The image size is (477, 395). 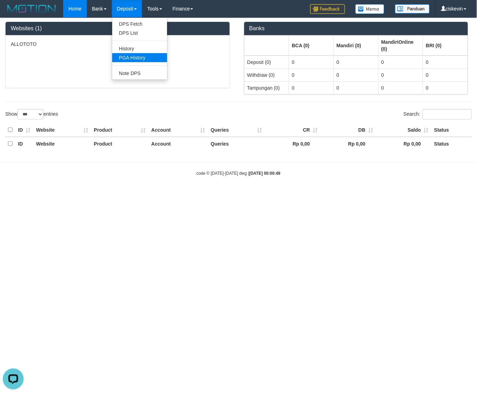 I want to click on th: Saldo, so click(x=404, y=130).